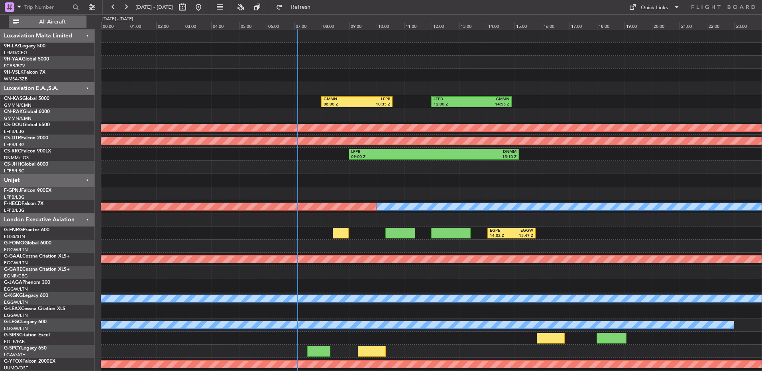  What do you see at coordinates (373, 105) in the screenshot?
I see `div: 10:35 Z` at bounding box center [373, 105].